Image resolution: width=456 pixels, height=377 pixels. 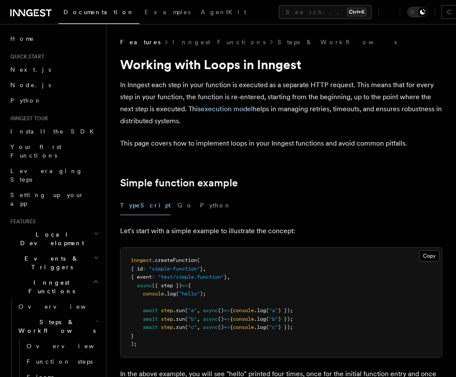 What do you see at coordinates (192, 310) in the screenshot?
I see `span: "a"` at bounding box center [192, 310].